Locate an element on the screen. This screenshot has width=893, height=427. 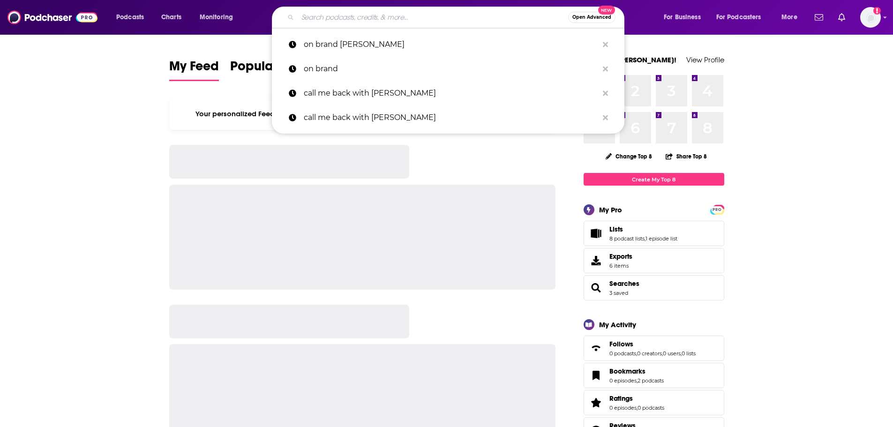
a: View Profile is located at coordinates (705, 60).